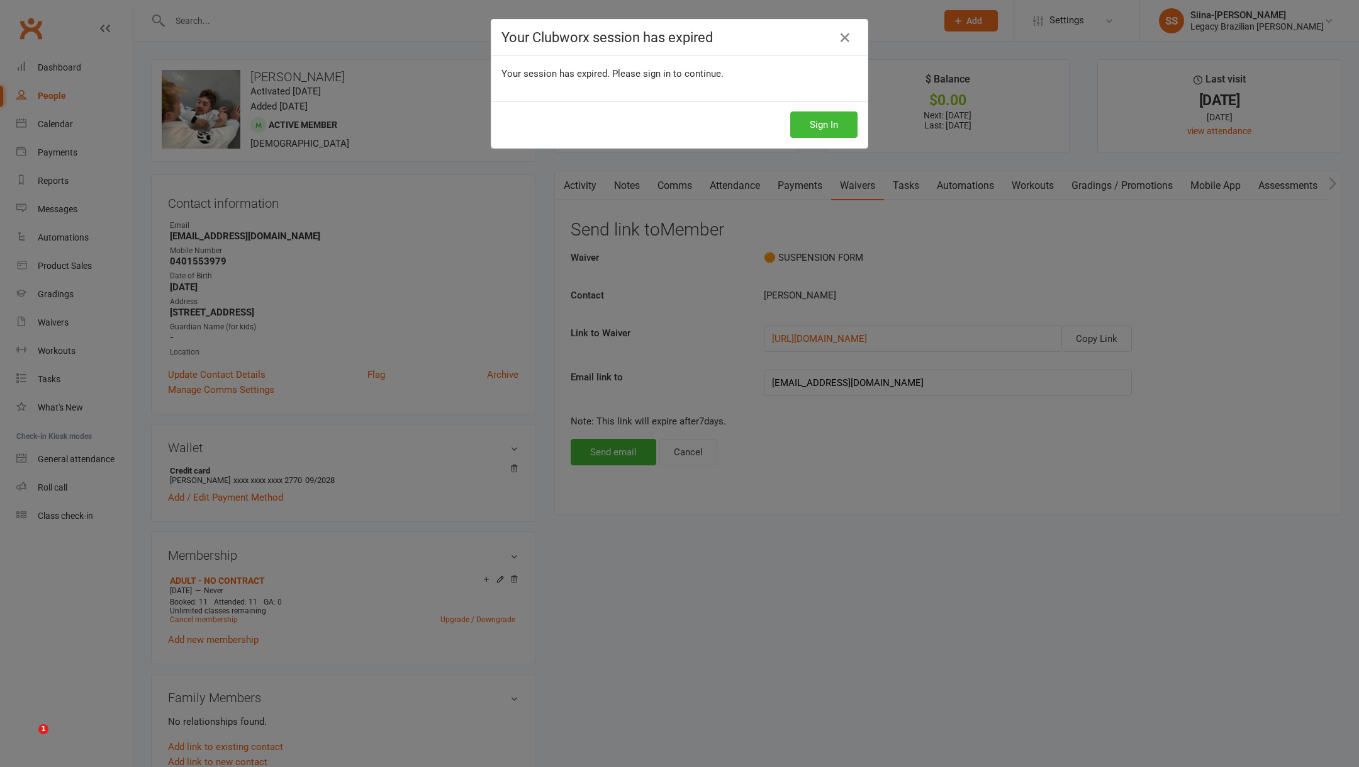  What do you see at coordinates (612, 74) in the screenshot?
I see `span: Your session has expired. Please sign in to continue.` at bounding box center [612, 74].